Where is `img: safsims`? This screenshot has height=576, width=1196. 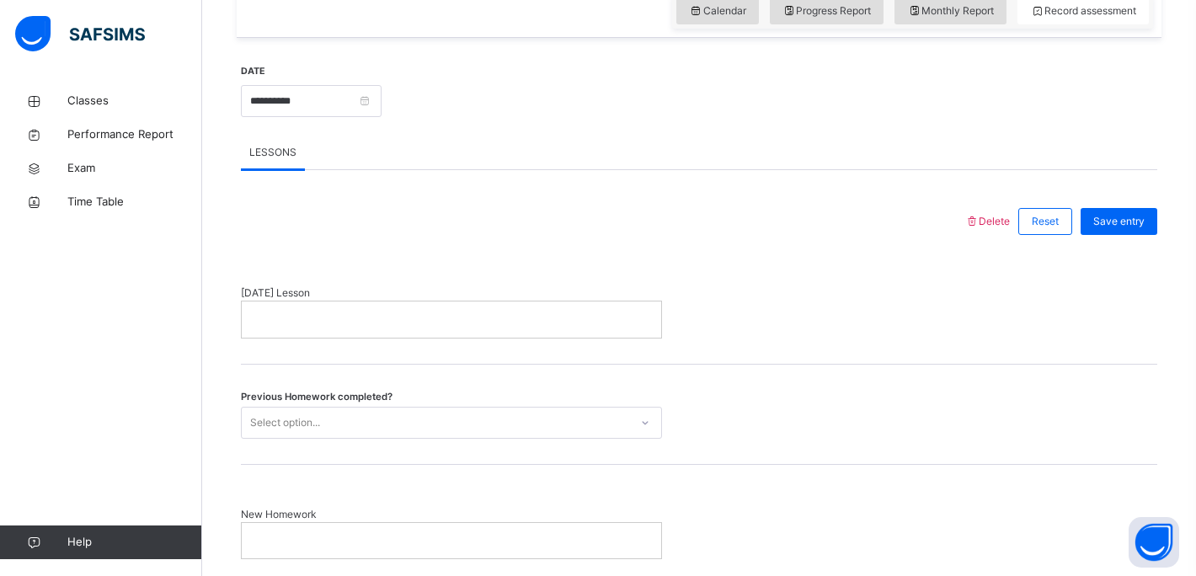
img: safsims is located at coordinates (80, 34).